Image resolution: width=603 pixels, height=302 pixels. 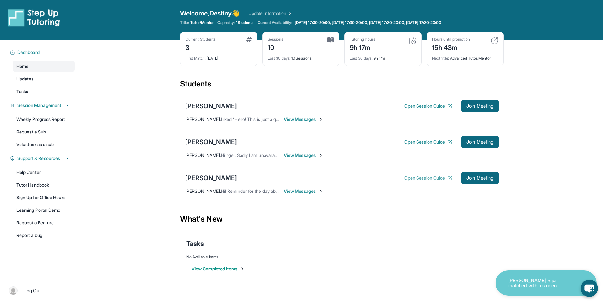 I want to click on div: Advanced Tutor/Mentor, so click(x=465, y=57).